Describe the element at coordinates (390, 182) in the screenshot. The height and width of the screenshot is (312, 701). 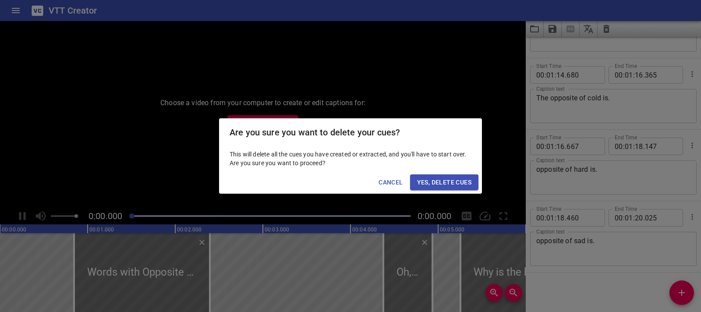
I see `button: Cancel` at that location.